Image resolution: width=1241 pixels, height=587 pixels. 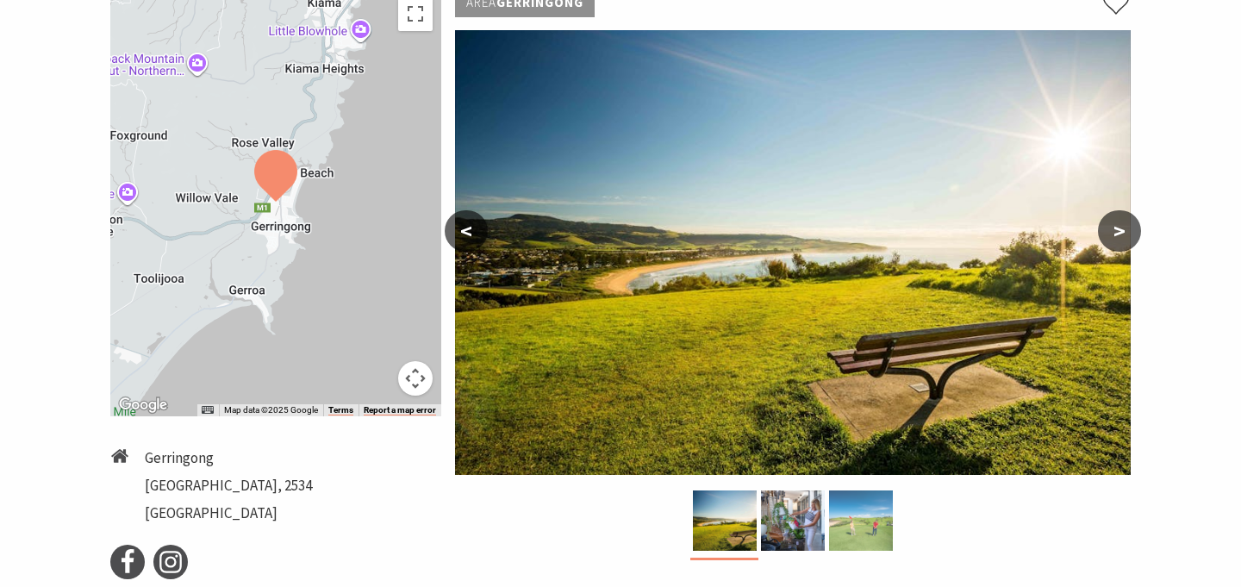 What do you see at coordinates (143, 405) in the screenshot?
I see `img: Google` at bounding box center [143, 405].